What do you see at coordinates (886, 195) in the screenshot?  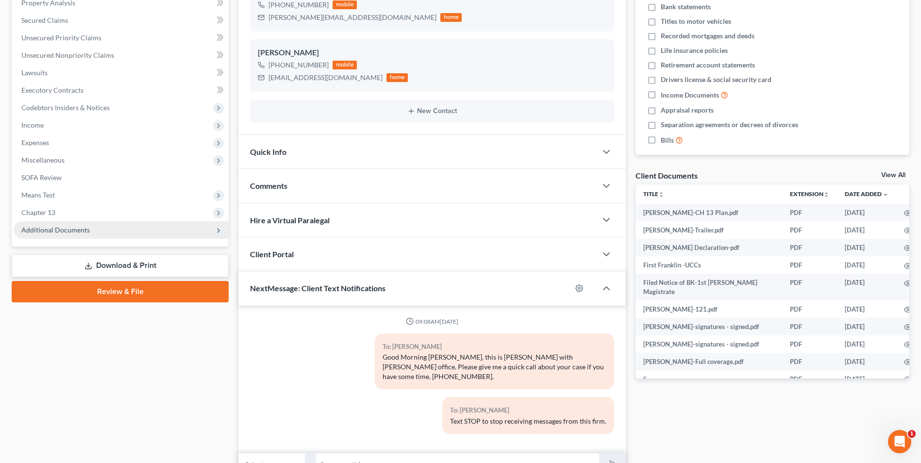 I see `i: expand_more` at bounding box center [886, 195].